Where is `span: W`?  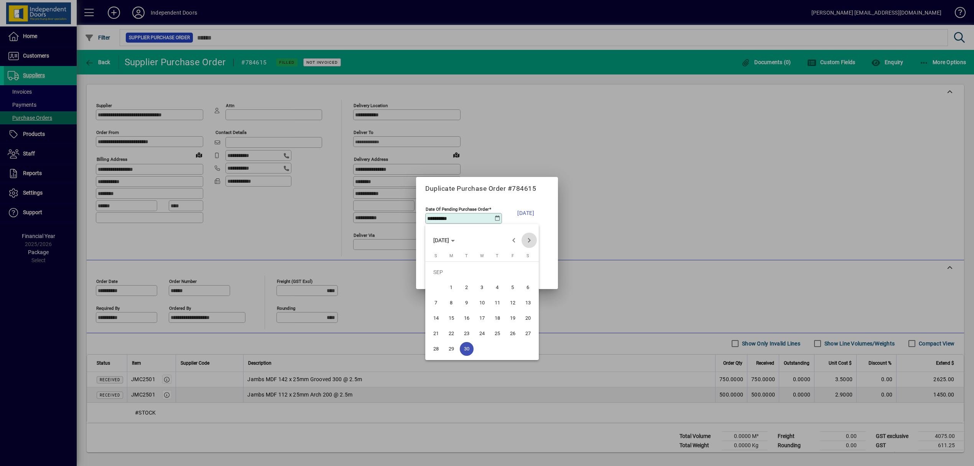
span: W is located at coordinates (482, 255).